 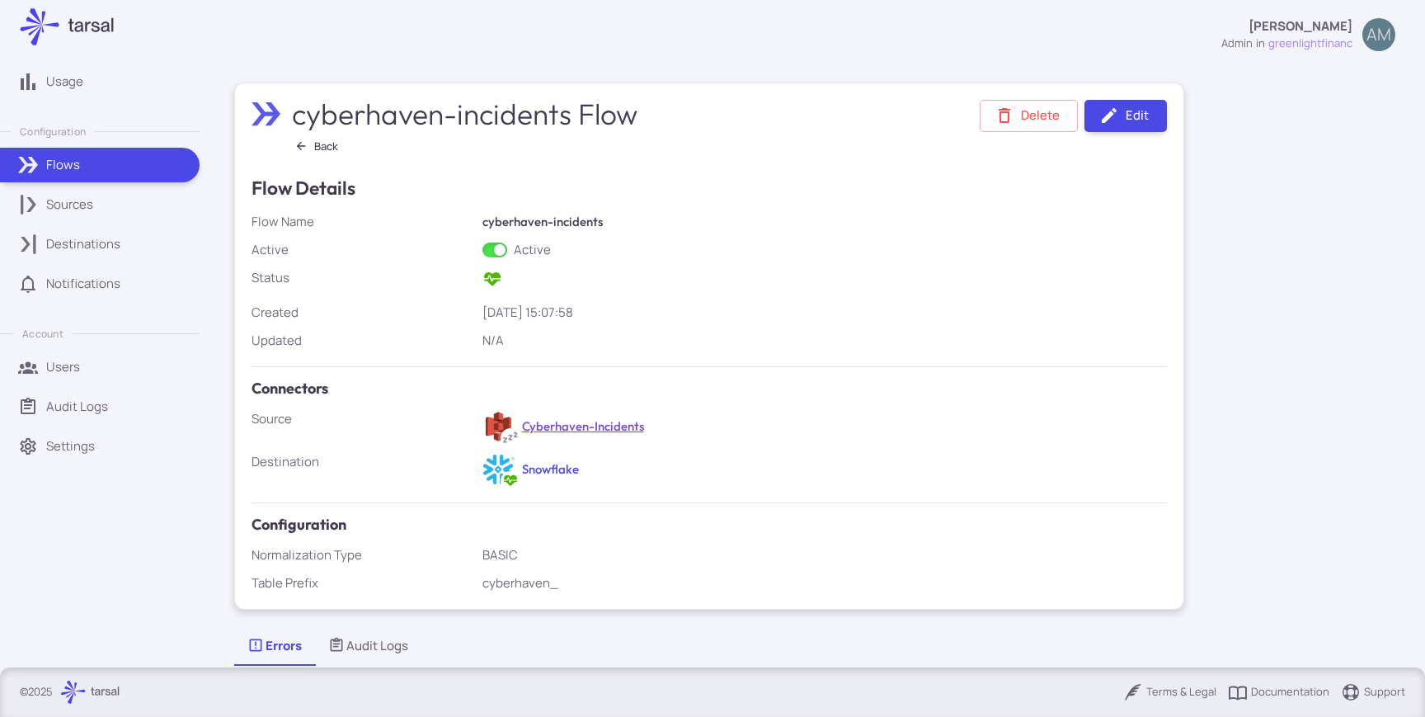 I want to click on p: Flows, so click(x=63, y=165).